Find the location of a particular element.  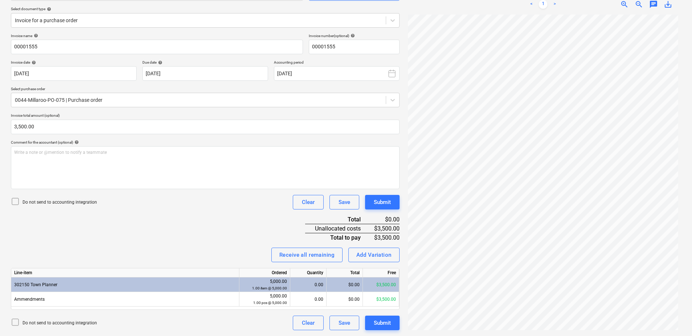

div: Due date is located at coordinates (205, 62).